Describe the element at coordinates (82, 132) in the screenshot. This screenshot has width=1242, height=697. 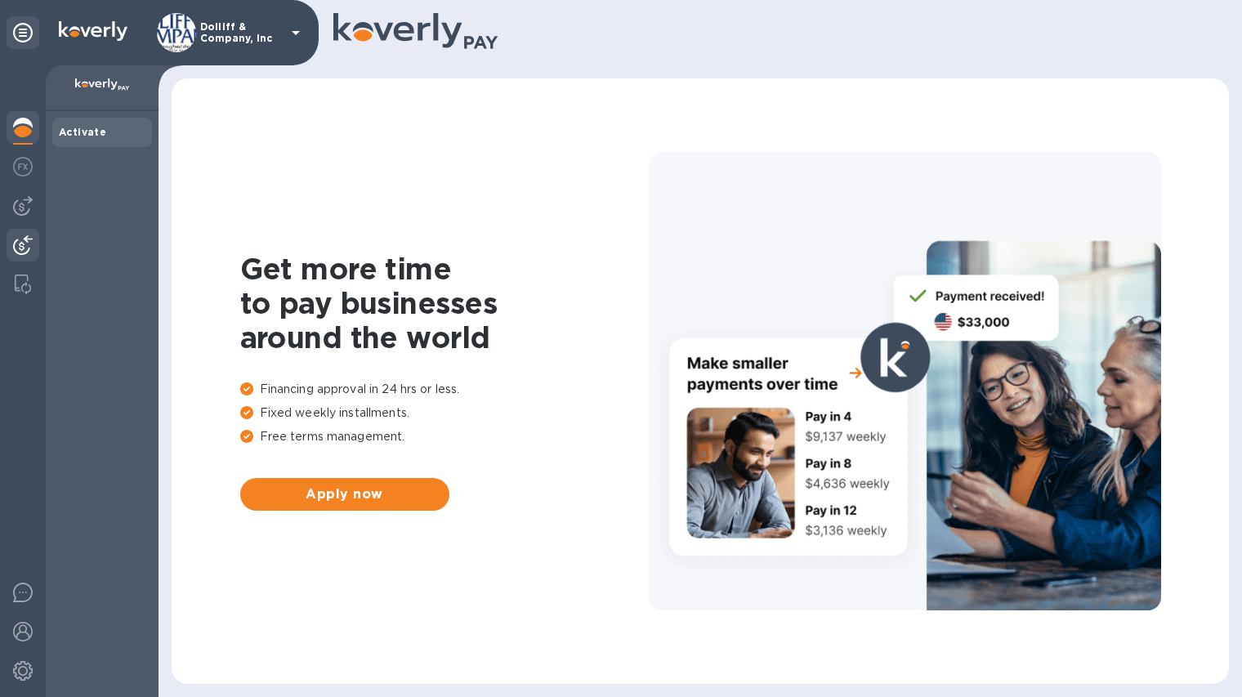
I see `b: Activate` at that location.